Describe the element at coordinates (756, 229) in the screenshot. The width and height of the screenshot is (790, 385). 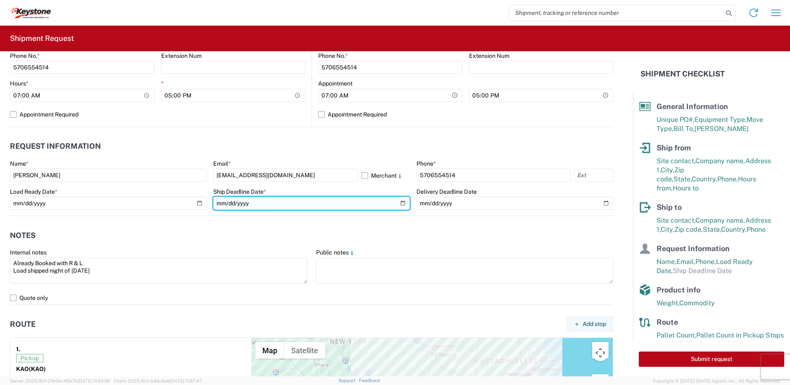
I see `span: Phone` at that location.